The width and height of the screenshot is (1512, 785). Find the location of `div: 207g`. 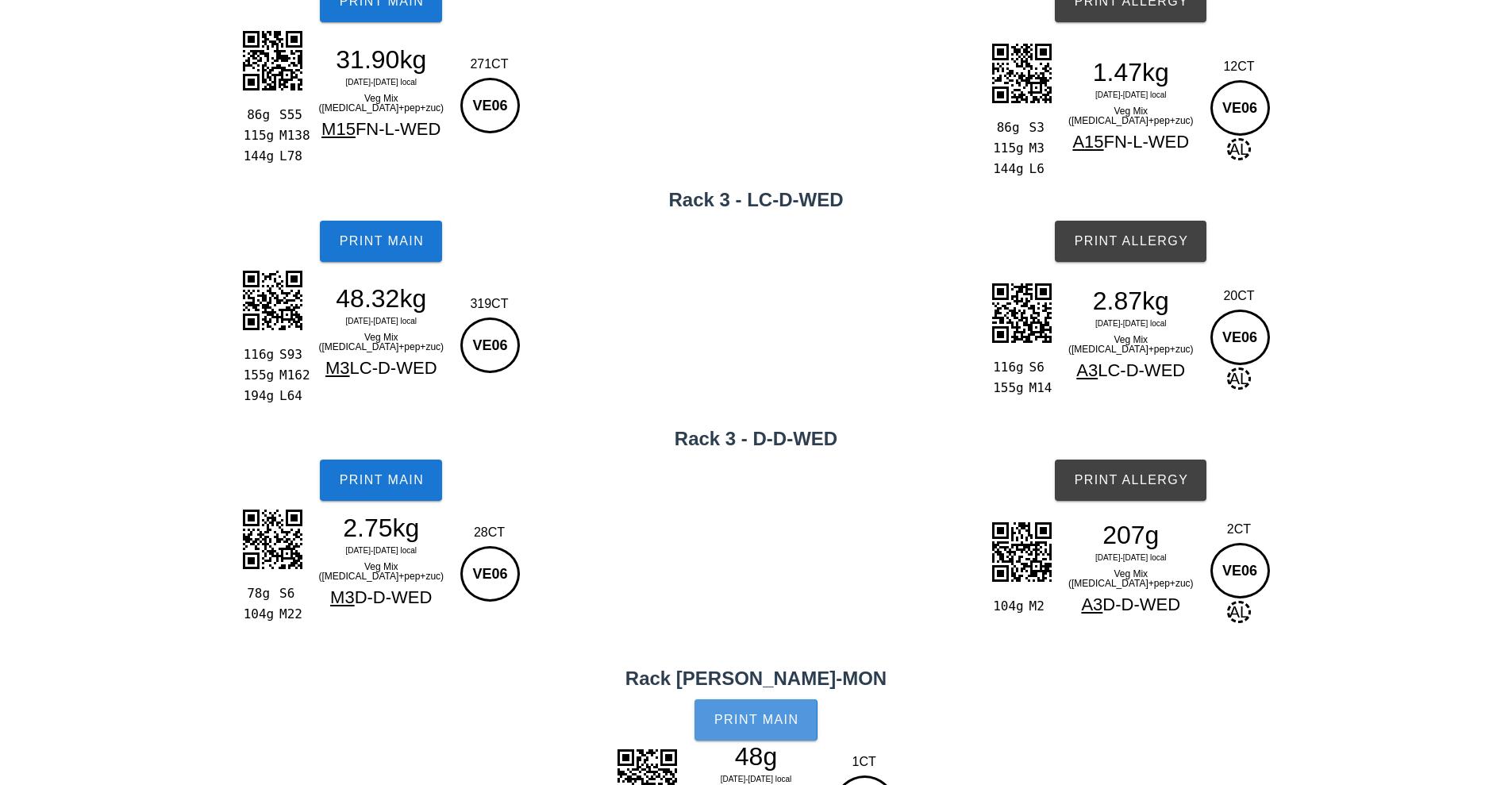

div: 207g is located at coordinates (1131, 535).